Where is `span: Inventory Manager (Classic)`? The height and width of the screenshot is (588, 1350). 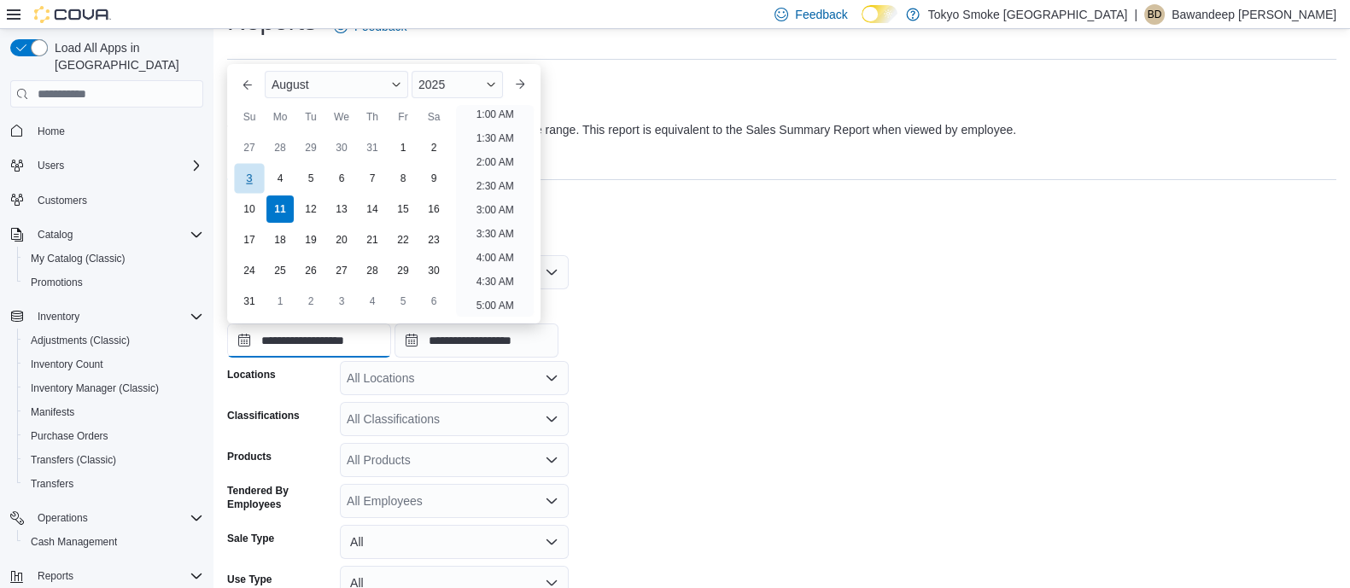
span: Inventory Manager (Classic) is located at coordinates (95, 389).